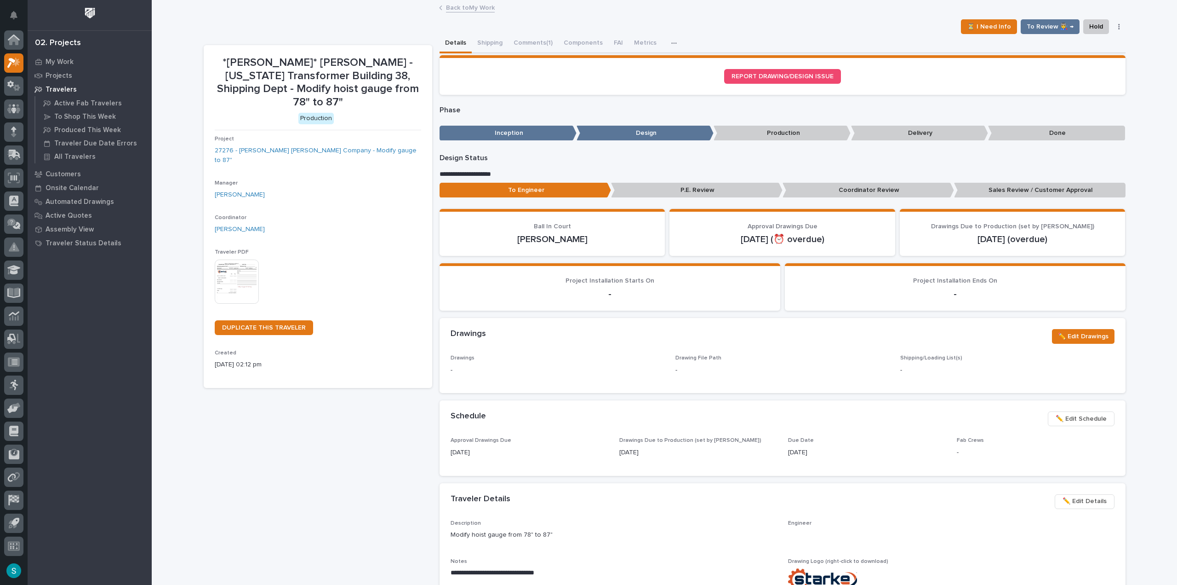 This screenshot has width=1177, height=585. I want to click on a: Projects, so click(90, 75).